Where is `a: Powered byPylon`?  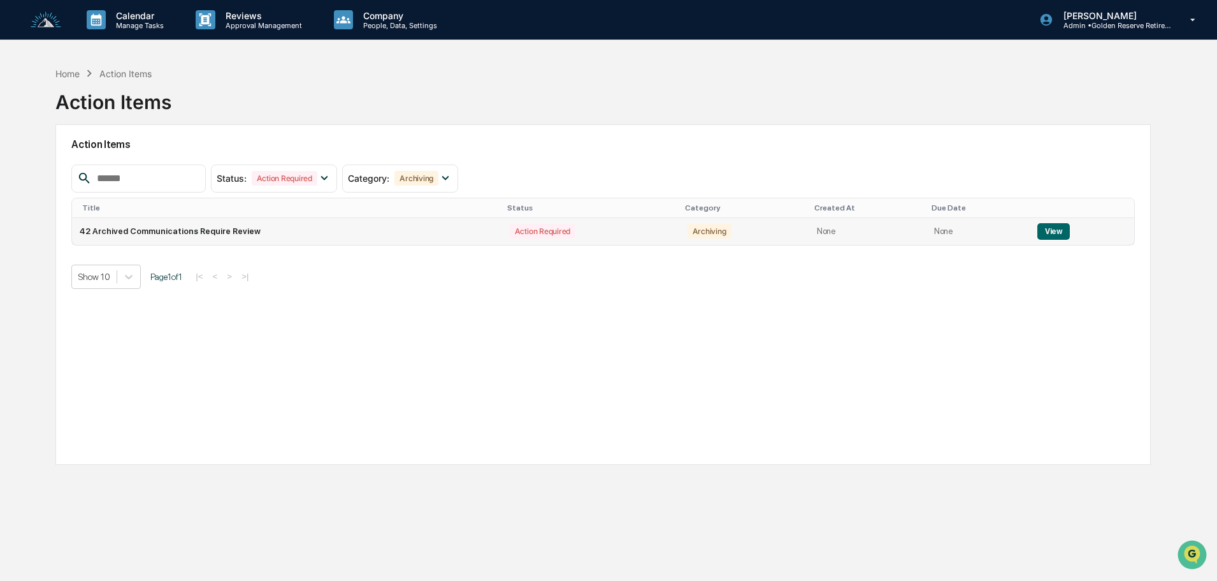
a: Powered byPylon is located at coordinates (122, 221).